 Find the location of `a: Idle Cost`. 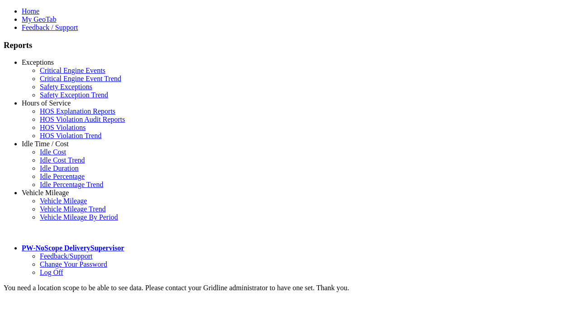

a: Idle Cost is located at coordinates (53, 152).